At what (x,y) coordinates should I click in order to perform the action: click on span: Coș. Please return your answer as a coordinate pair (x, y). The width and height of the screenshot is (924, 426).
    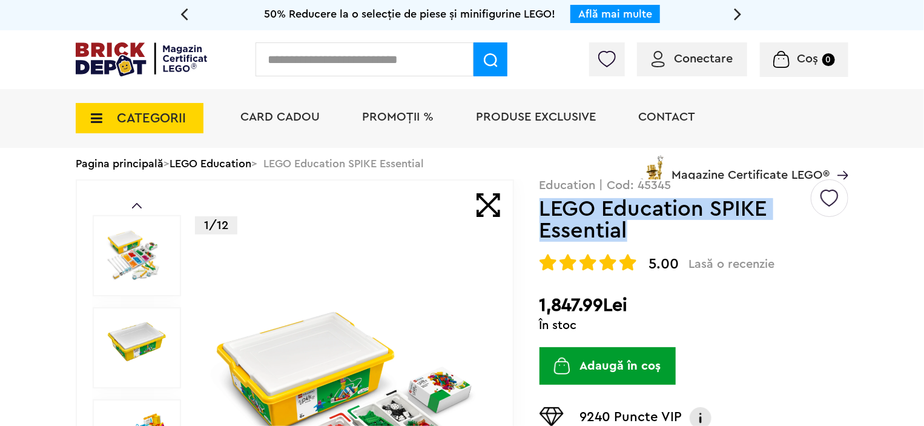
    Looking at the image, I should click on (808, 59).